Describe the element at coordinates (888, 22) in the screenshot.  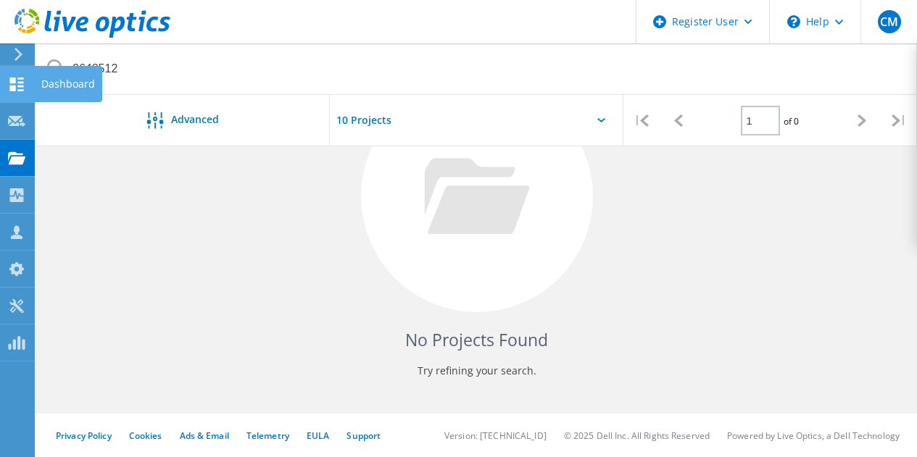
I see `span: CM` at that location.